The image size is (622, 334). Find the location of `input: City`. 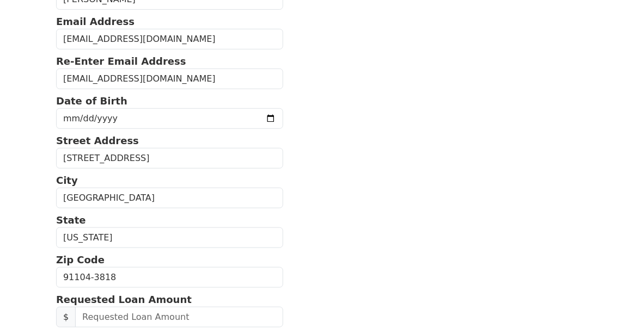

input: City is located at coordinates (169, 198).